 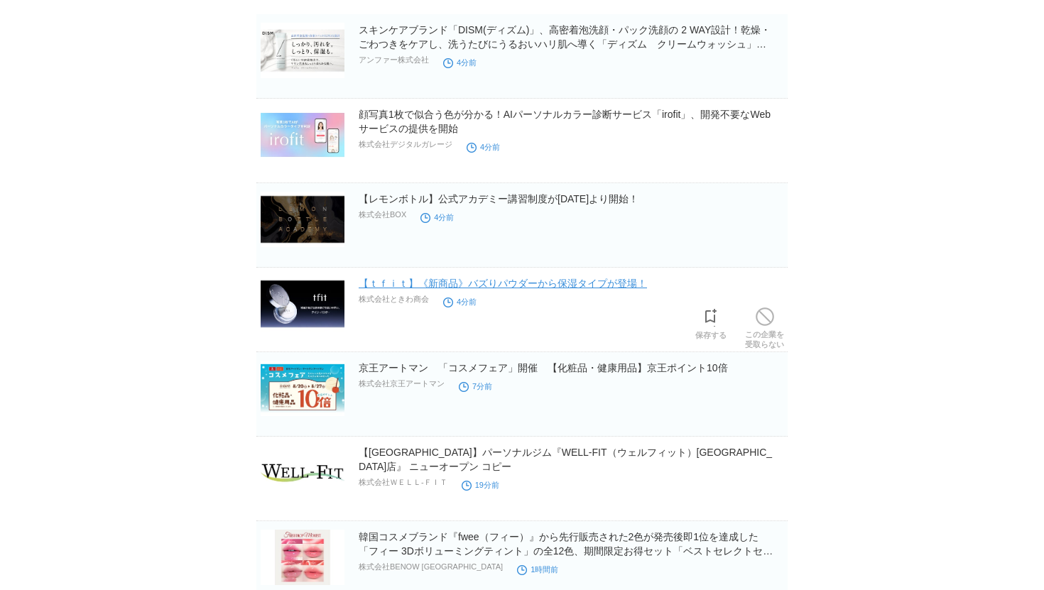 I want to click on p: 株式会社ときわ商会, so click(x=394, y=299).